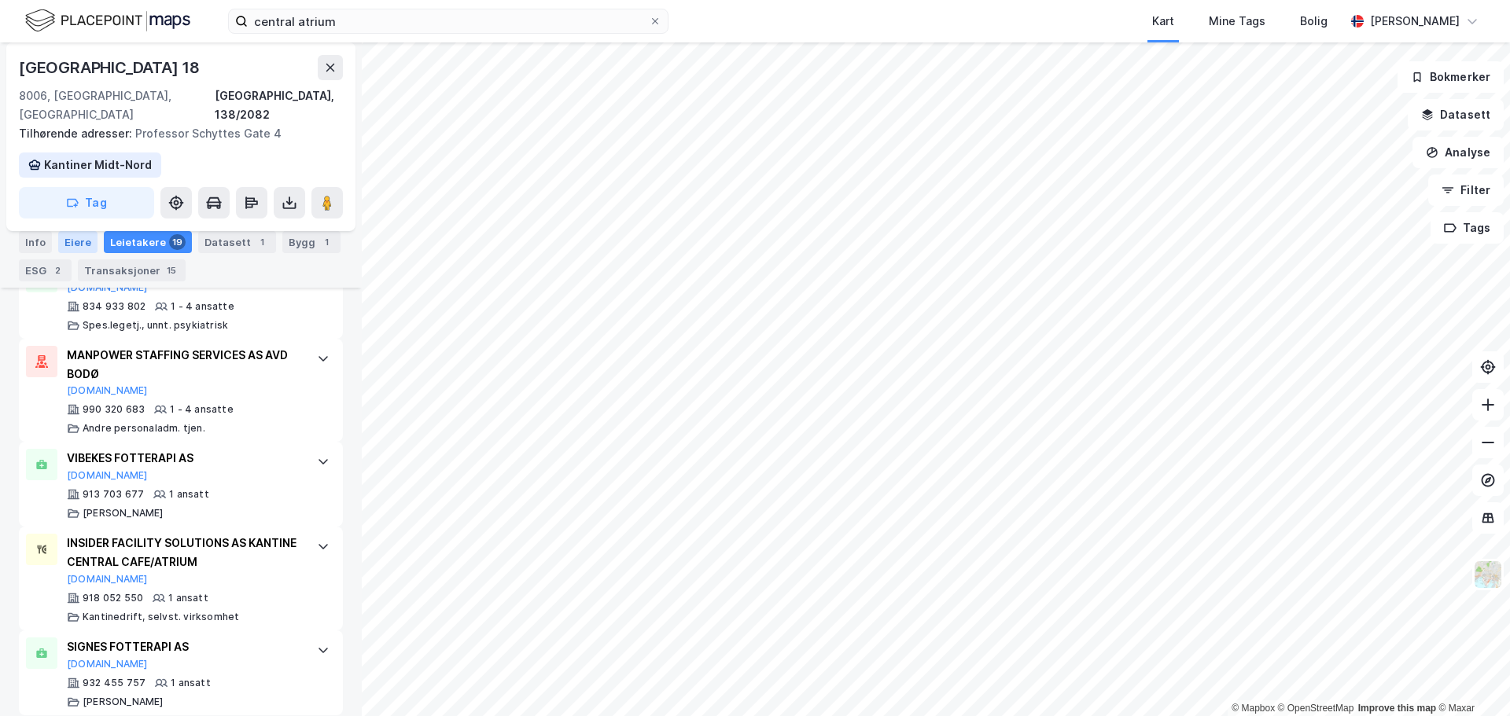  Describe the element at coordinates (1455, 115) in the screenshot. I see `button: Datasett` at that location.